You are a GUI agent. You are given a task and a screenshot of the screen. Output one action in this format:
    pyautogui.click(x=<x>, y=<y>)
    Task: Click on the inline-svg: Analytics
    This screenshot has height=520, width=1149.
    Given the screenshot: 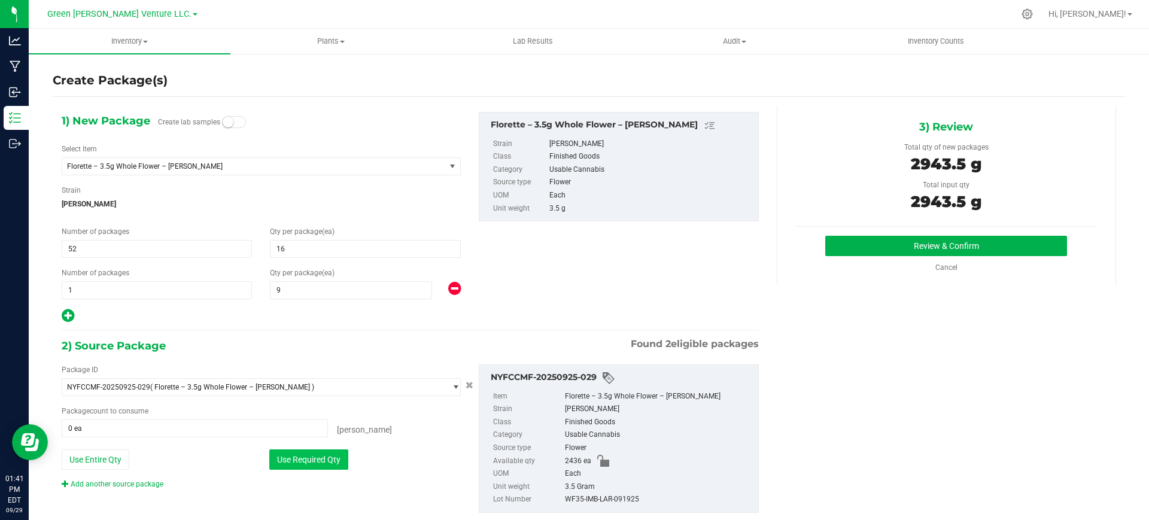 What is the action you would take?
    pyautogui.click(x=15, y=41)
    